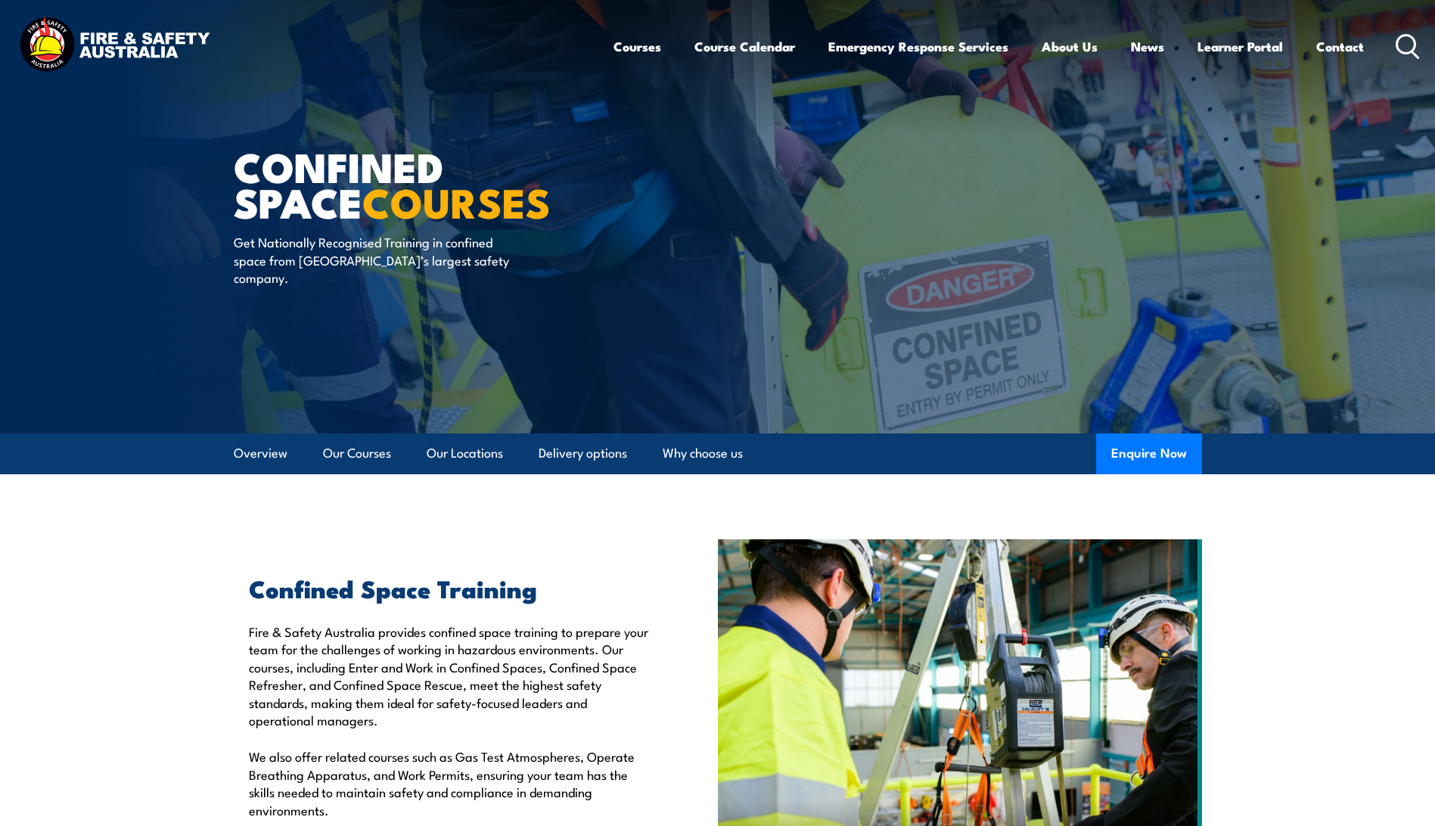 This screenshot has height=826, width=1435. Describe the element at coordinates (1070, 46) in the screenshot. I see `a: About Us` at that location.